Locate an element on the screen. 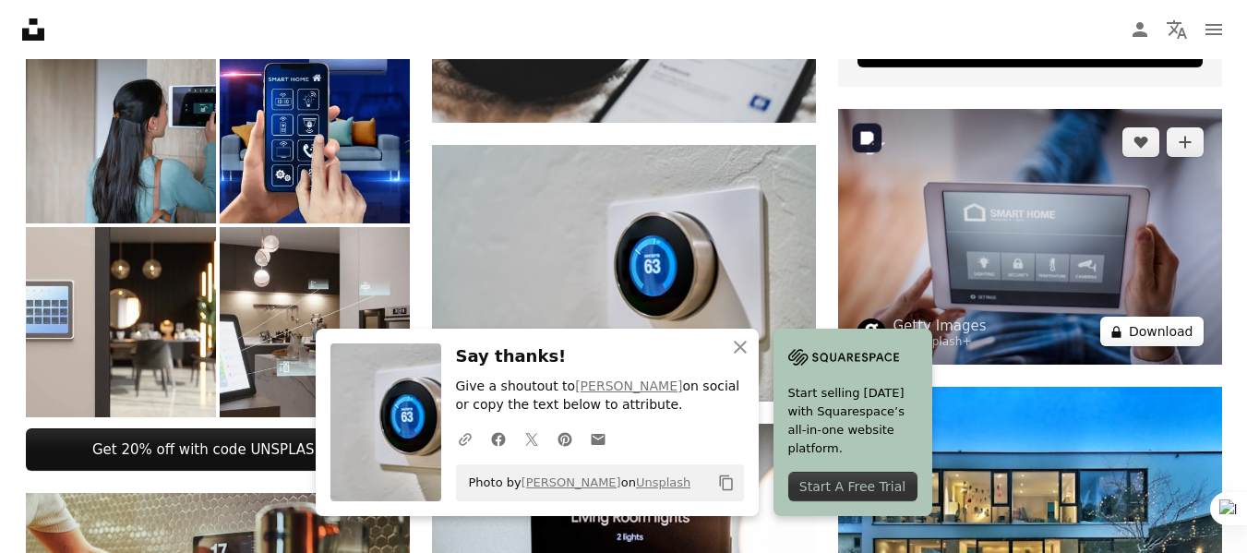 The image size is (1247, 553). a: Unsplash+ is located at coordinates (942, 342).